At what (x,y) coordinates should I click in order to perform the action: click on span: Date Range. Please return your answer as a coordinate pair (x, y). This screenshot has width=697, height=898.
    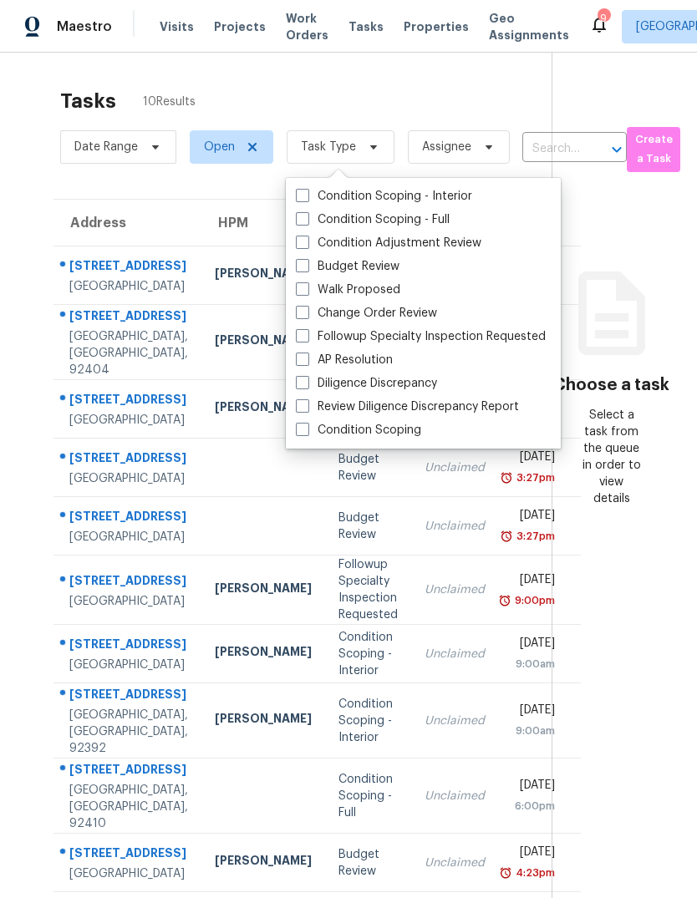
    Looking at the image, I should click on (106, 147).